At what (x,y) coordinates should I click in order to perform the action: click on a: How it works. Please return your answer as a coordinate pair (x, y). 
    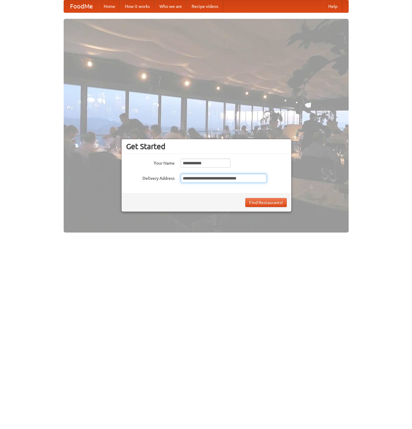
    Looking at the image, I should click on (137, 6).